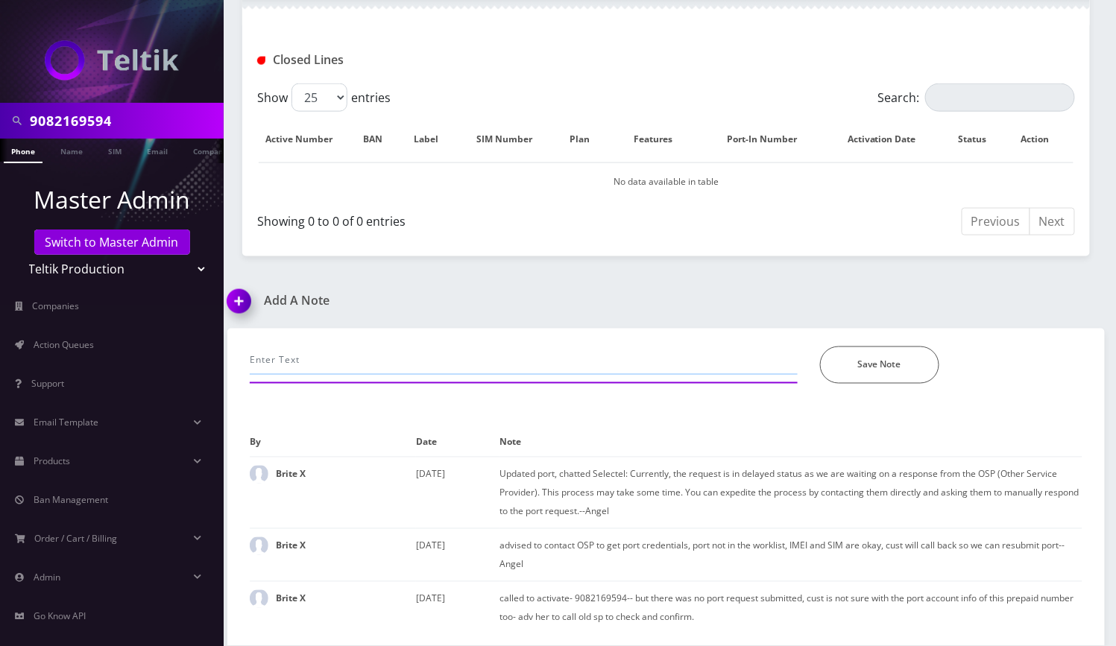 The image size is (1116, 646). What do you see at coordinates (975, 98) in the screenshot?
I see `label: Search:` at bounding box center [975, 98].